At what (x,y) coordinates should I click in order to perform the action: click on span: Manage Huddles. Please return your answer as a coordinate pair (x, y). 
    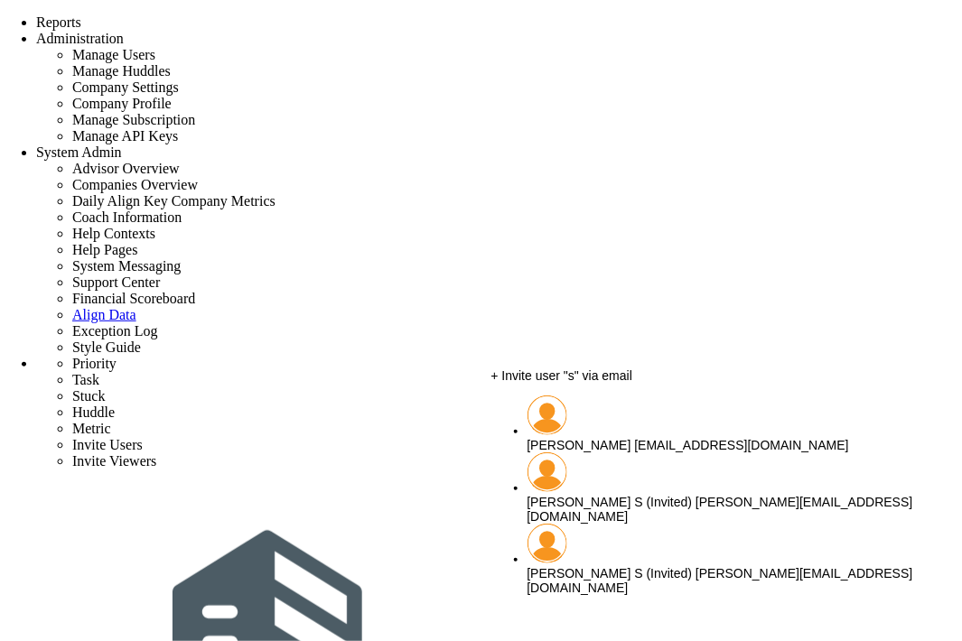
    Looking at the image, I should click on (121, 70).